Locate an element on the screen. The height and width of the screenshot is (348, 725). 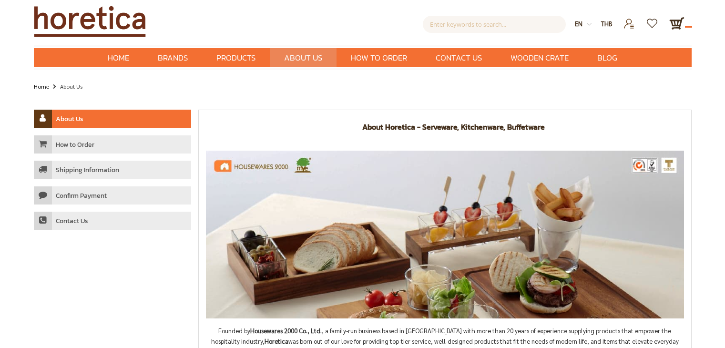
a: Brands is located at coordinates (173, 57).